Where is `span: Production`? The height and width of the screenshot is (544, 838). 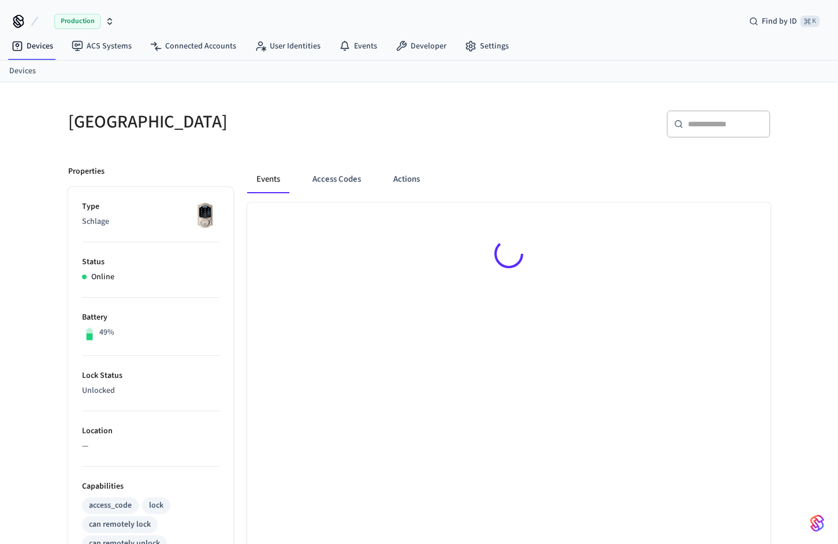
span: Production is located at coordinates (77, 21).